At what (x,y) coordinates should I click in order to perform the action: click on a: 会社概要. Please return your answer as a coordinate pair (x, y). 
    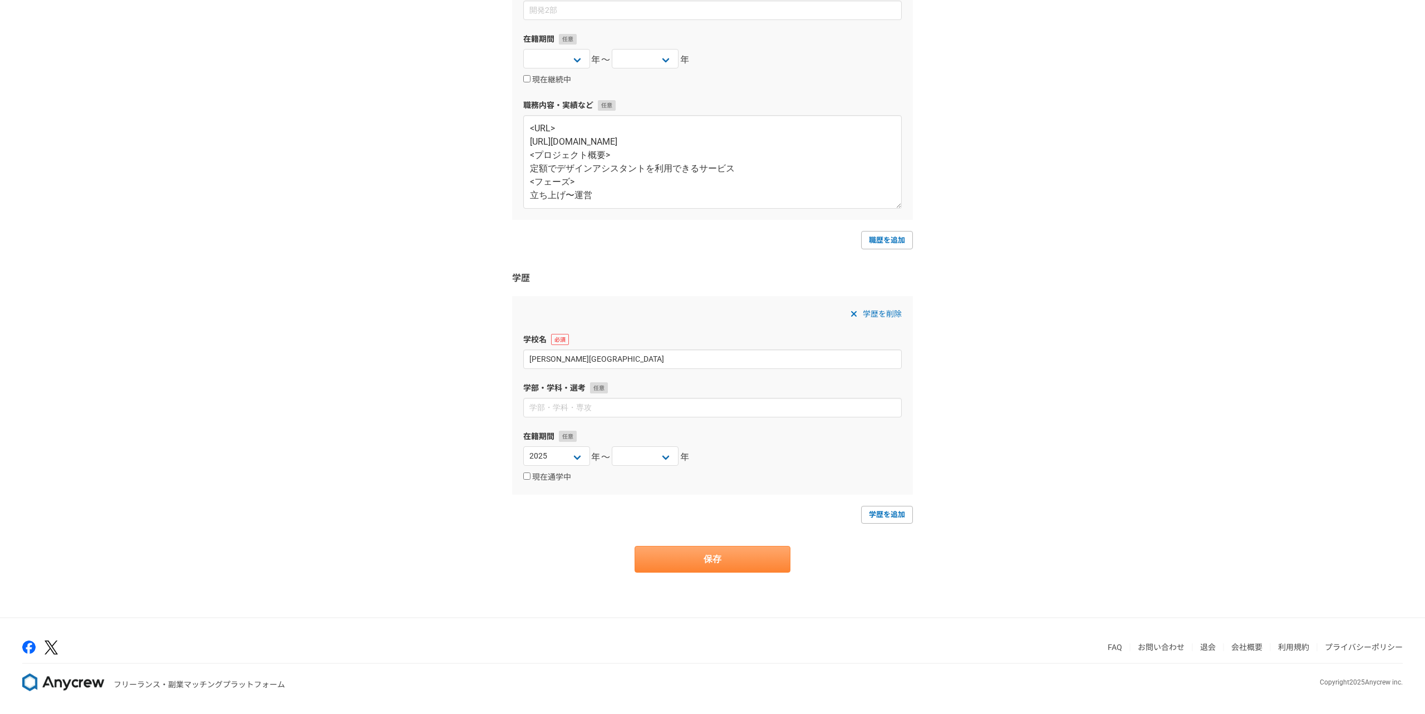
    Looking at the image, I should click on (1247, 647).